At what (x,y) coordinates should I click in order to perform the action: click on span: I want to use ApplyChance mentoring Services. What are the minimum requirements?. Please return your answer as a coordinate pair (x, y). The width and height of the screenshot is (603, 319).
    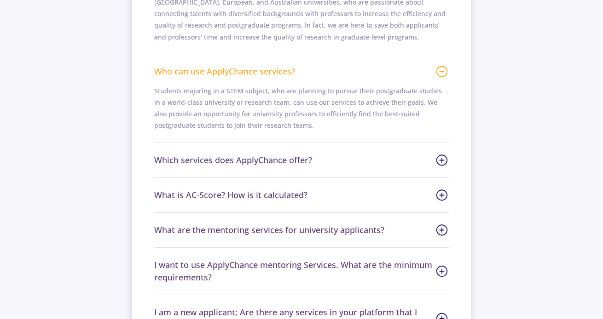
    Looking at the image, I should click on (301, 271).